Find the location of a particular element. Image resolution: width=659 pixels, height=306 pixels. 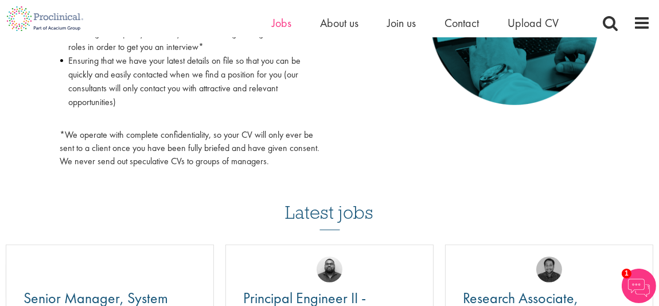

span: 1 is located at coordinates (627, 273).